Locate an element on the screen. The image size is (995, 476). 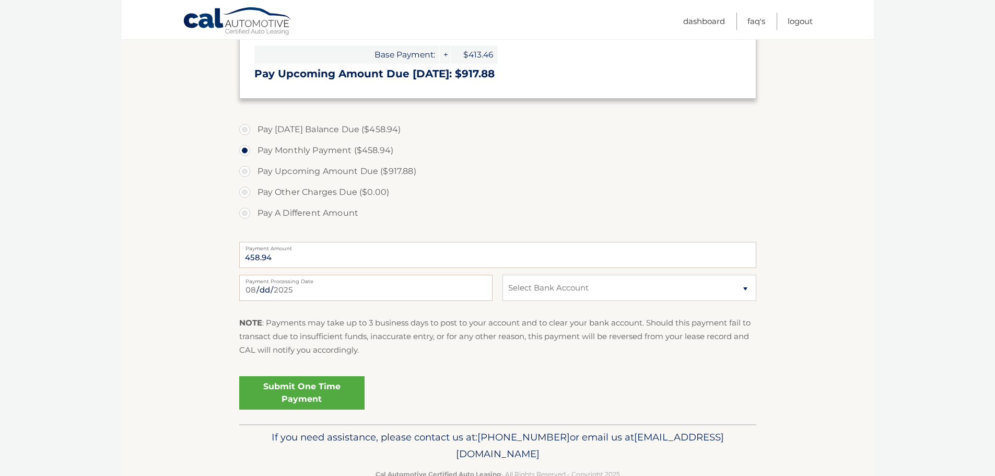
label: Pay Upcoming Amount Due ($917.88) is located at coordinates (498, 171).